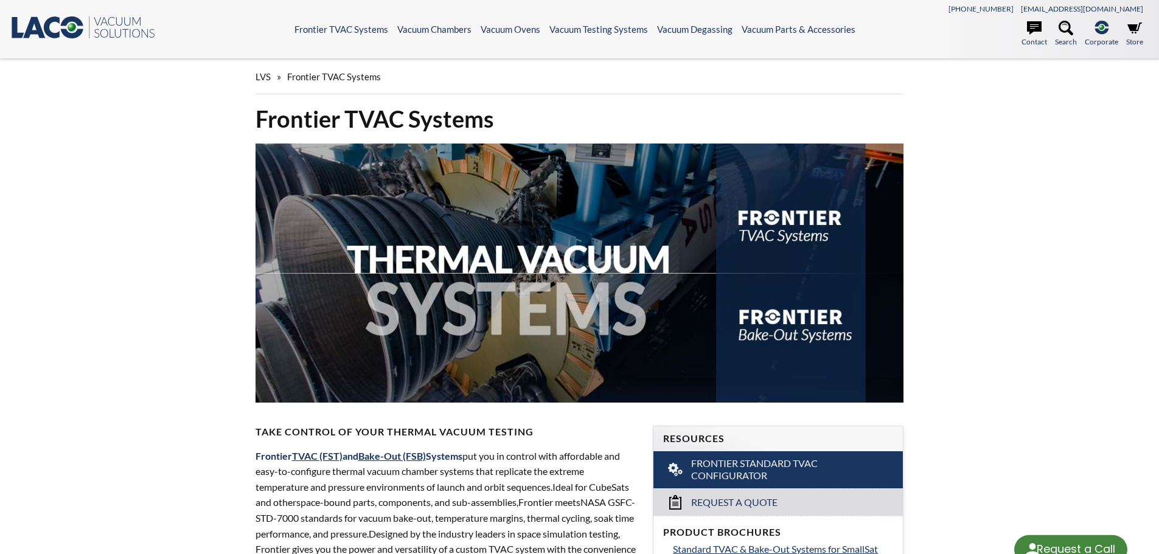  Describe the element at coordinates (1034, 34) in the screenshot. I see `a: Contact` at that location.